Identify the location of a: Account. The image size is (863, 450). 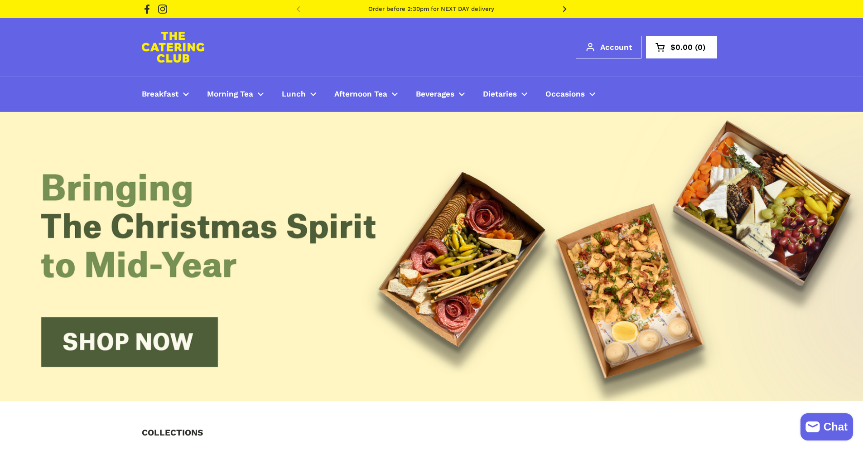
(609, 47).